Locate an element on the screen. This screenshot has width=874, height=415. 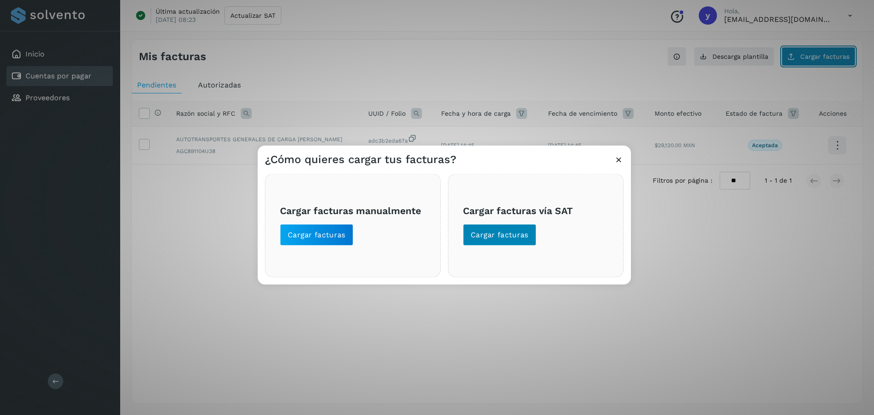
h3: ¿Cómo quieres cargar tus facturas? is located at coordinates (360, 159).